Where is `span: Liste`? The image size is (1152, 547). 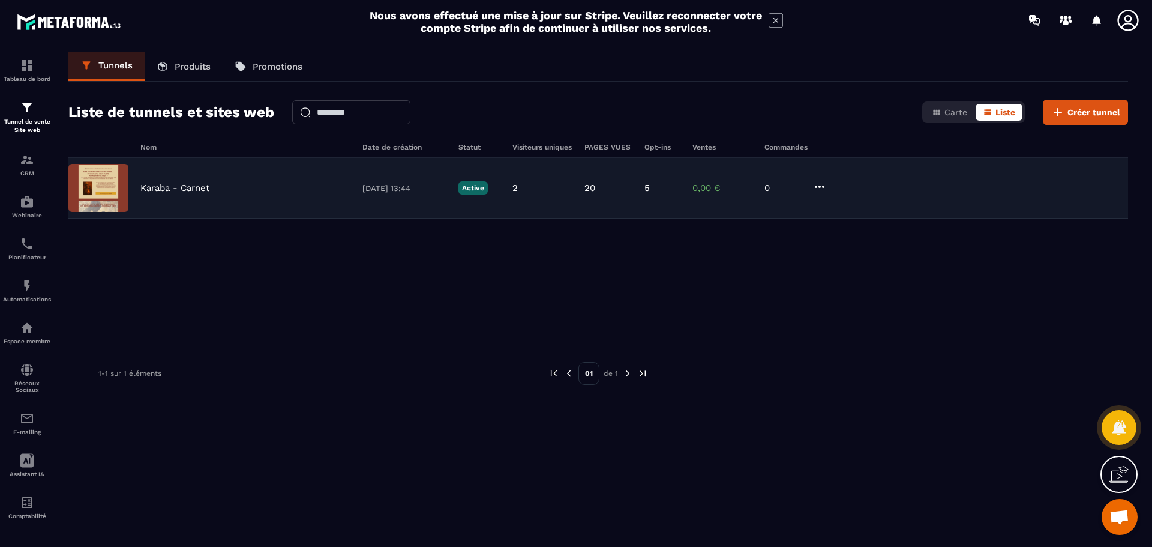
span: Liste is located at coordinates (1005, 112).